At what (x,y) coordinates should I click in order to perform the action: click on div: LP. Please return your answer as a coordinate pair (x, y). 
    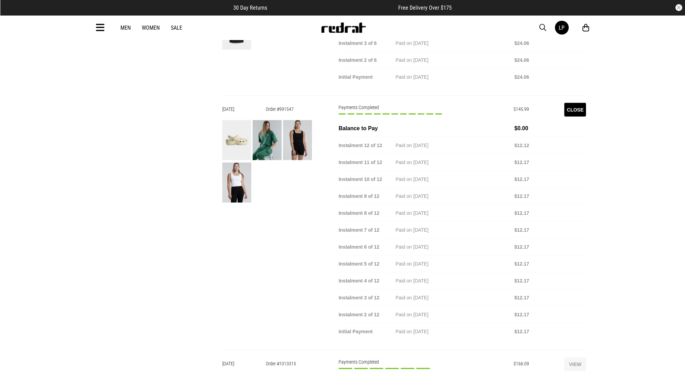
    Looking at the image, I should click on (562, 28).